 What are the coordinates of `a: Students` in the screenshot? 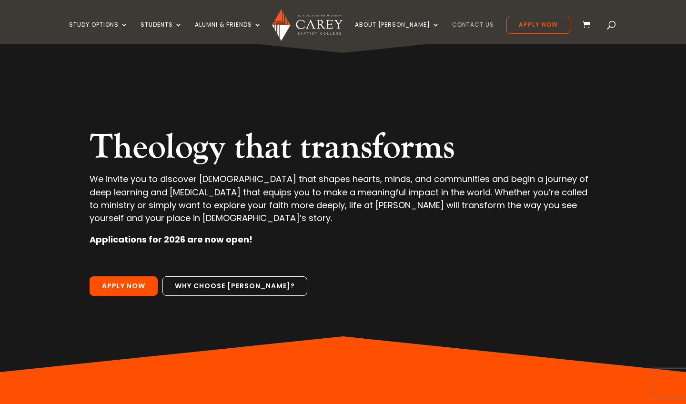 It's located at (161, 32).